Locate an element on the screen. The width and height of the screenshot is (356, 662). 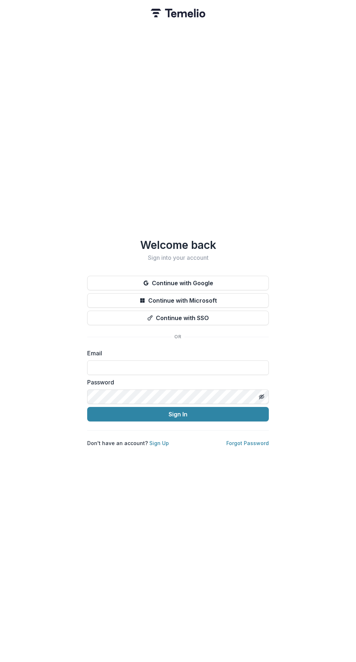
p: Don't have an account? is located at coordinates (128, 443).